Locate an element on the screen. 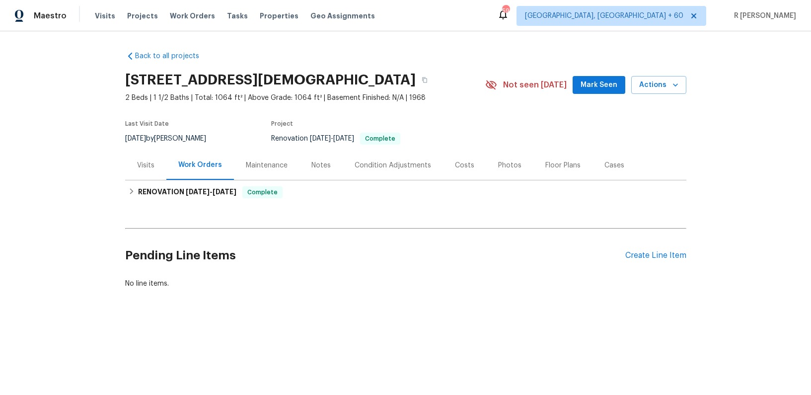 The height and width of the screenshot is (395, 811). button: Actions is located at coordinates (659, 85).